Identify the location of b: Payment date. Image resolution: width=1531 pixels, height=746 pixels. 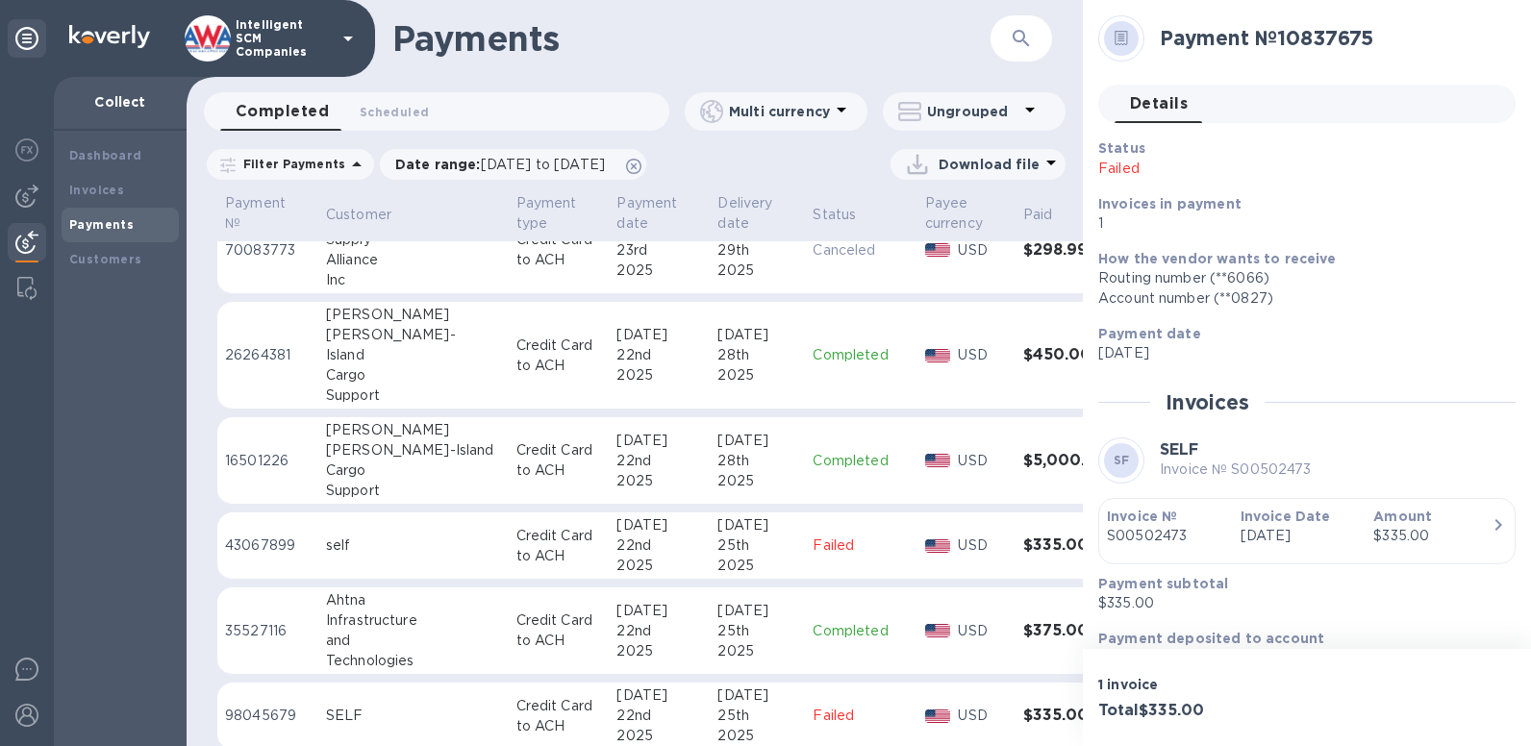
(1149, 334).